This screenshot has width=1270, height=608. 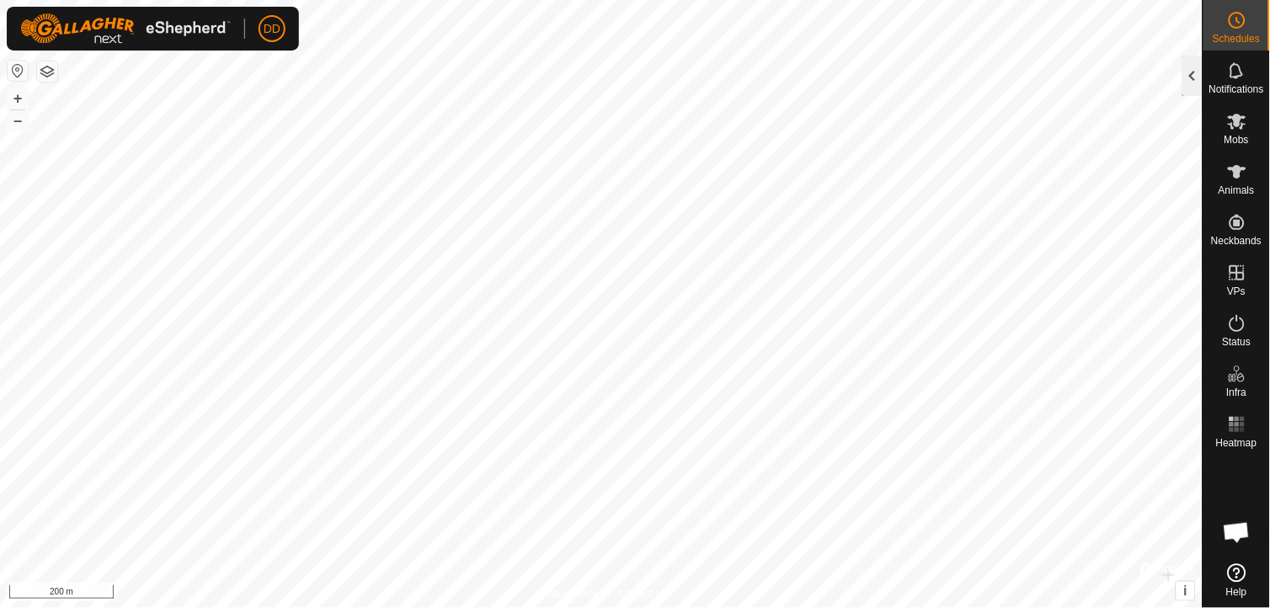 I want to click on button: i, so click(x=1186, y=591).